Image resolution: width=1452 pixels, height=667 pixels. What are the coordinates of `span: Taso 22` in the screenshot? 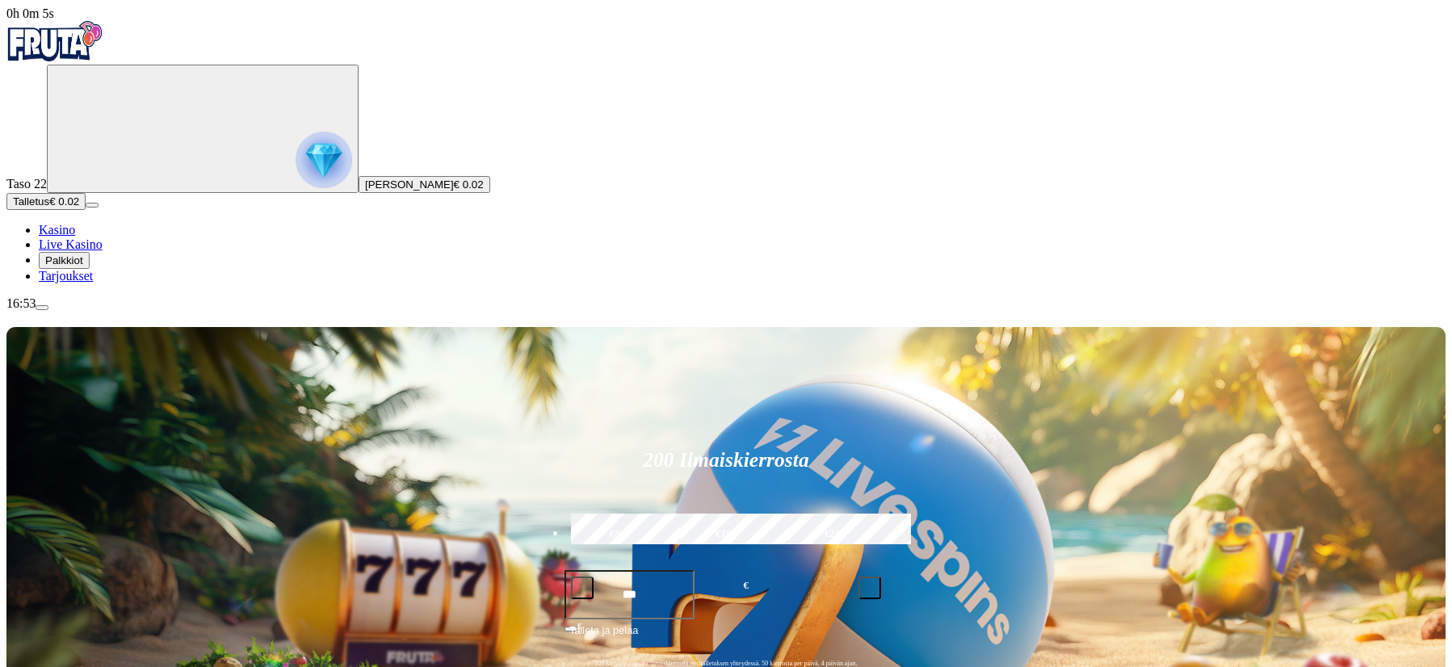 It's located at (27, 183).